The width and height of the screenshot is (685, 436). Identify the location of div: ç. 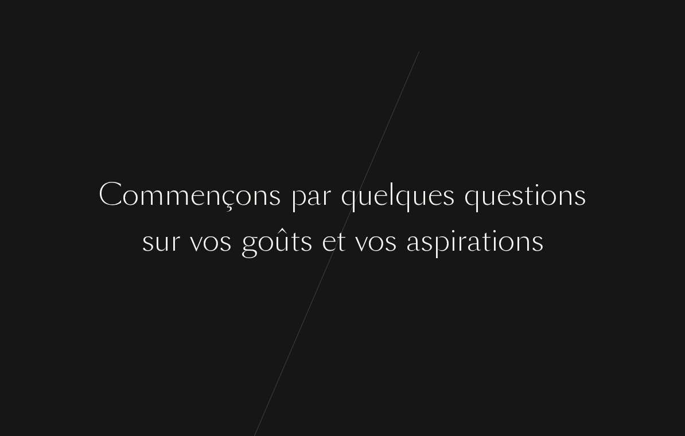
(228, 195).